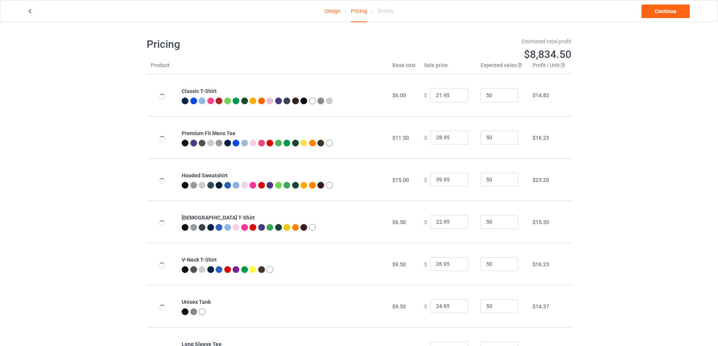 This screenshot has height=346, width=718. I want to click on div: Details, so click(385, 11).